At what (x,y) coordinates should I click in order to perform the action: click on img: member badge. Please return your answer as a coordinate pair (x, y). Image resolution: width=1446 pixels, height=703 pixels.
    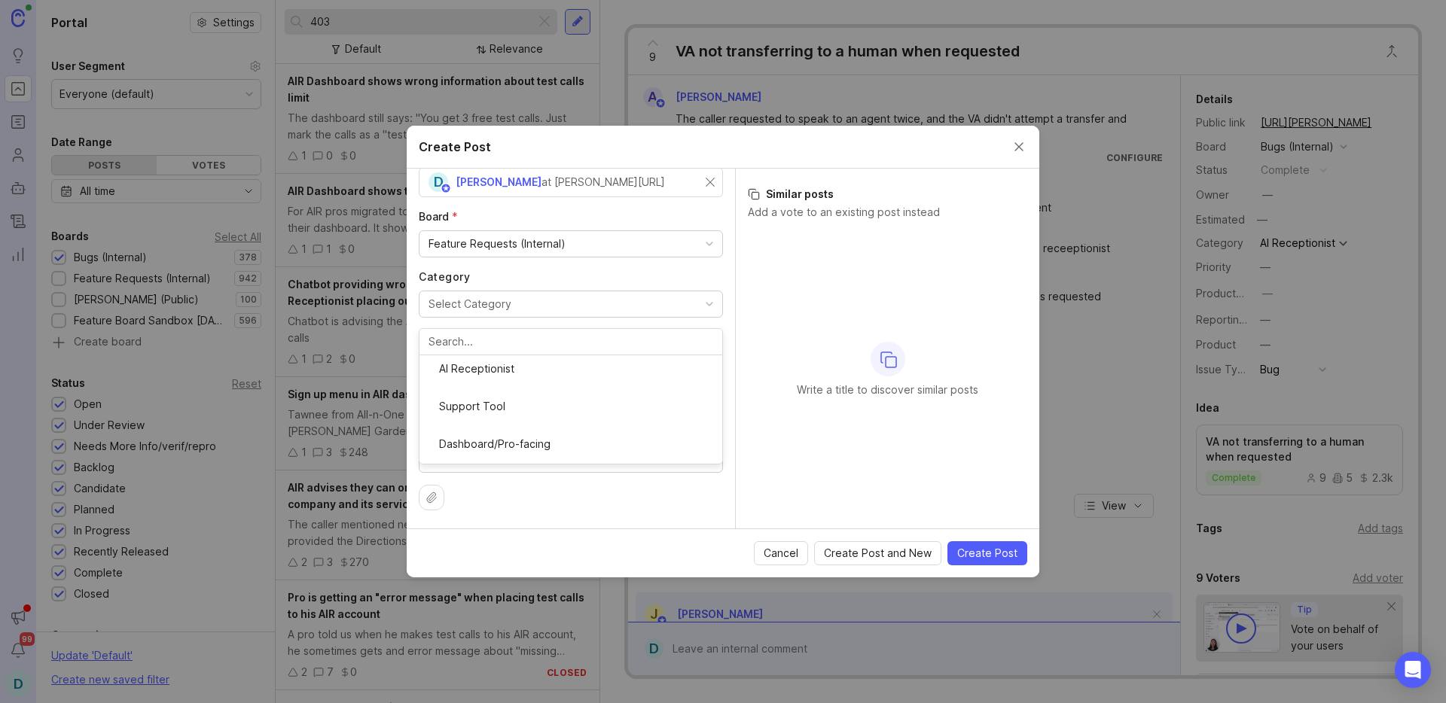
    Looking at the image, I should click on (446, 188).